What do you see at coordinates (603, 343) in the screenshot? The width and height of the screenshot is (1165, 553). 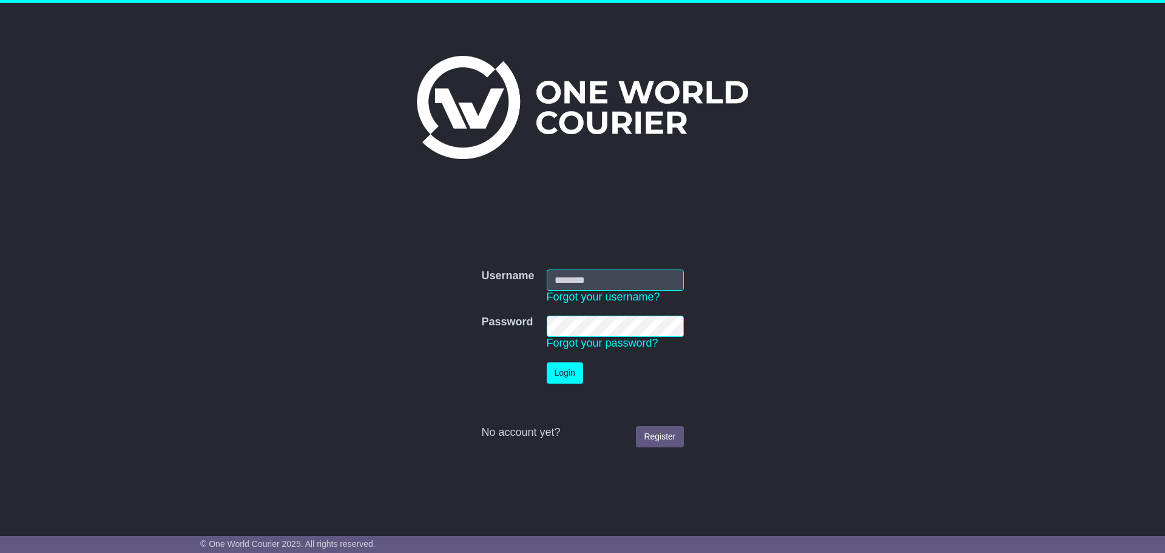 I see `a: Forgot your password?` at bounding box center [603, 343].